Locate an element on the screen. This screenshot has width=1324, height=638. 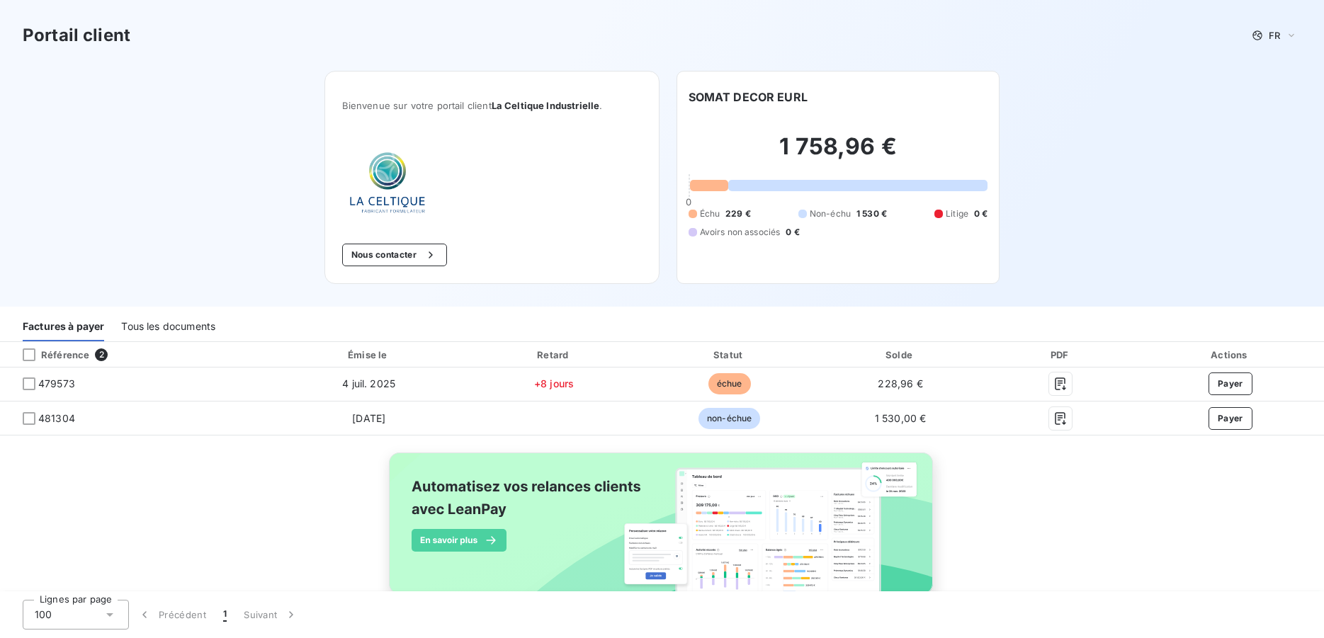
div: Émise le is located at coordinates (368, 355).